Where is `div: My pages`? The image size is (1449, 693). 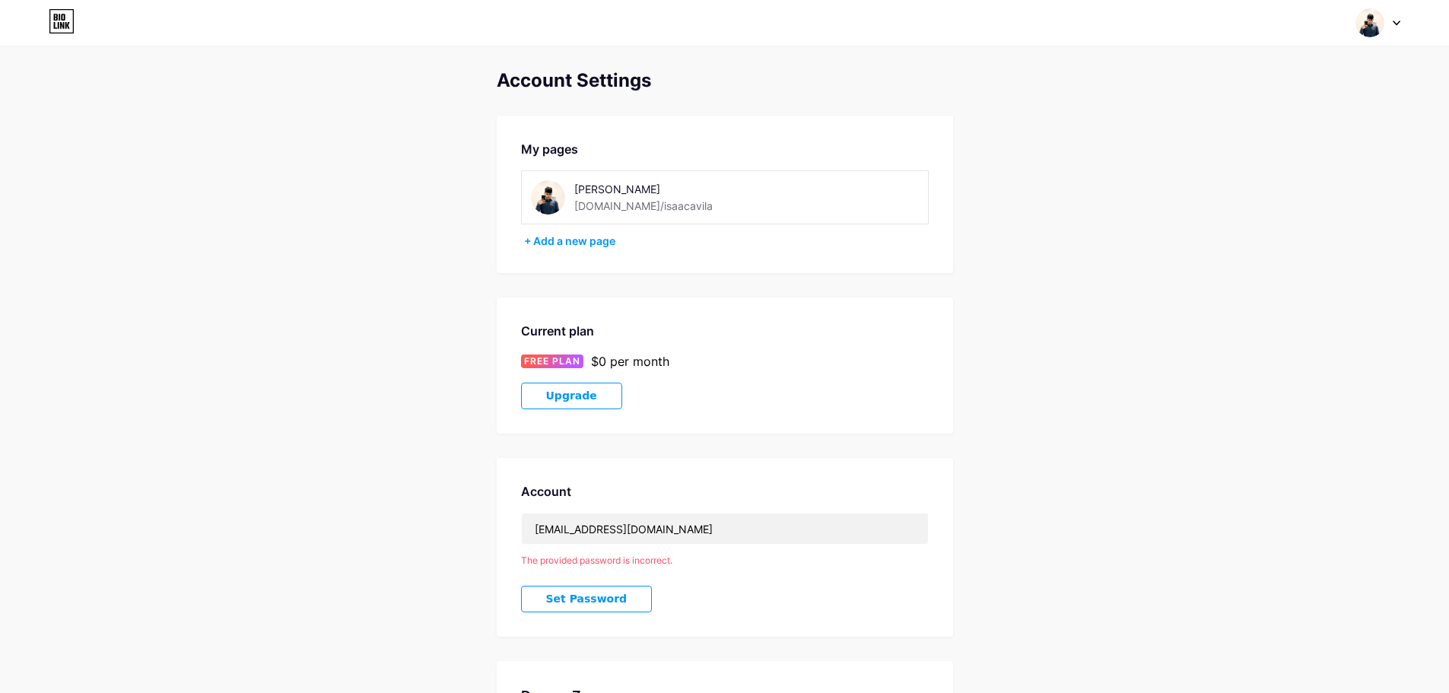
div: My pages is located at coordinates (725, 149).